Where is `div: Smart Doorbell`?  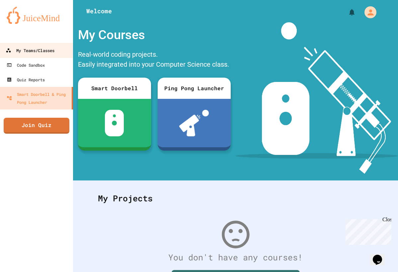
div: Smart Doorbell is located at coordinates (115, 88).